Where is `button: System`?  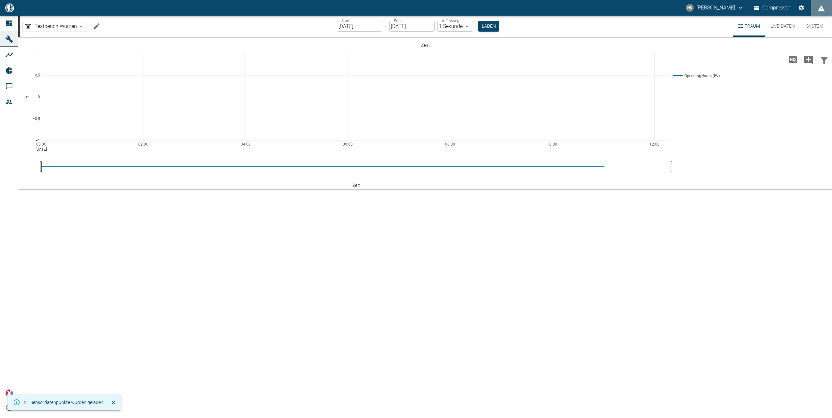
button: System is located at coordinates (814, 26).